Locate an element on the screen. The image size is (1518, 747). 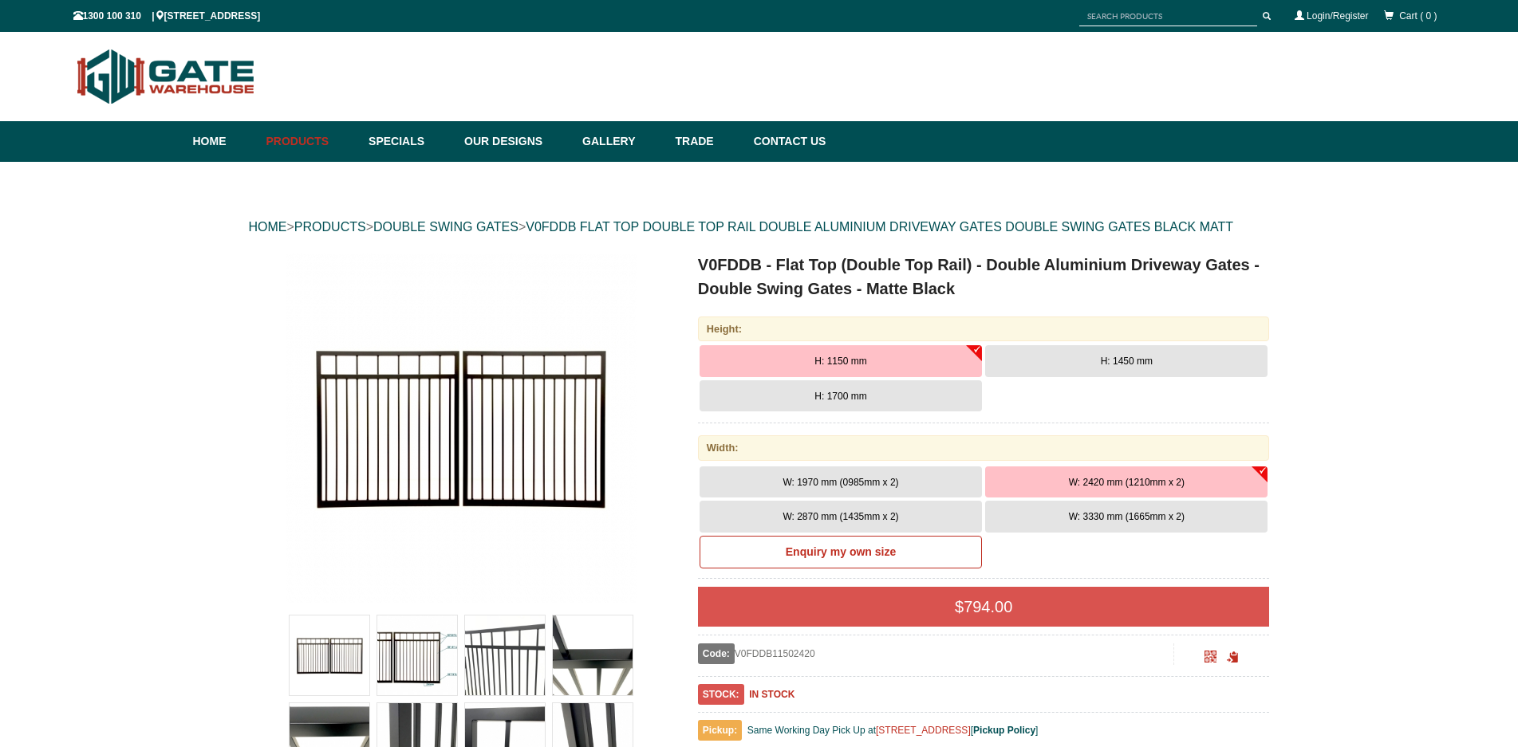
span: W: 2870 mm (1435mm x 2) is located at coordinates (840, 517).